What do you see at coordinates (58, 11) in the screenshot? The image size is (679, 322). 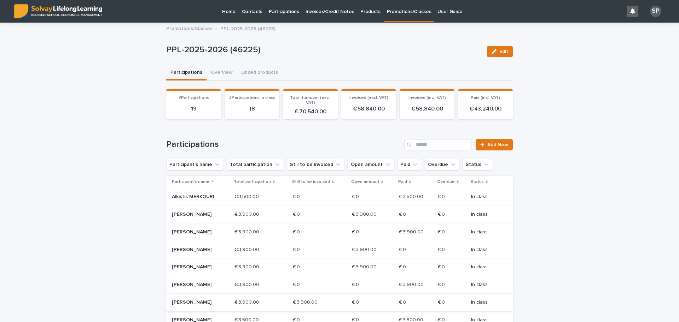 I see `img: ED0IkcNQHGZZMpCVrDht` at bounding box center [58, 11].